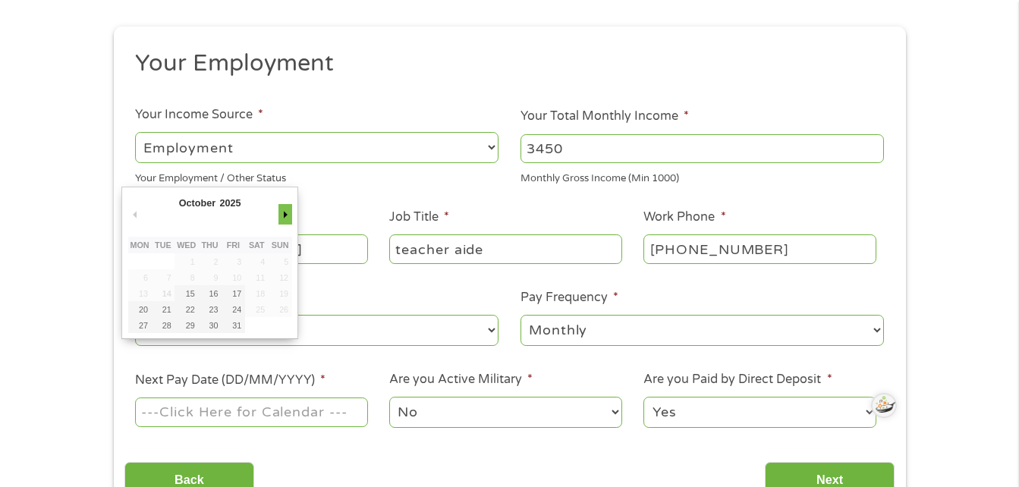 This screenshot has width=1019, height=487. I want to click on abbr: Friday, so click(233, 245).